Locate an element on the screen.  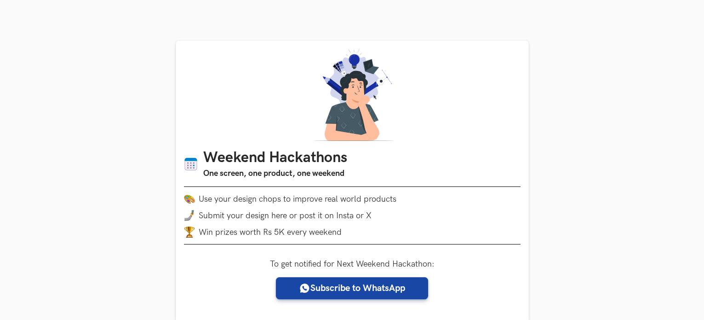
label: To get notified for Next Weekend Hackathon: is located at coordinates (352, 264).